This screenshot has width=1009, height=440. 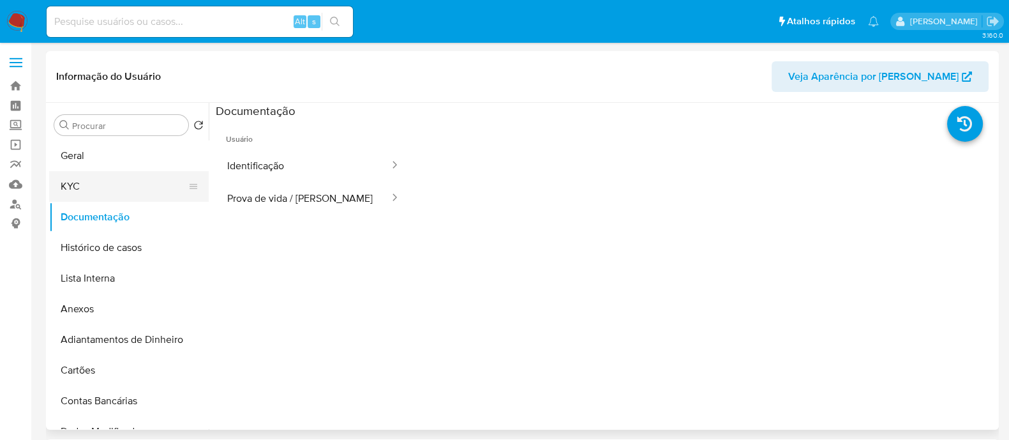 I want to click on button: Cartões, so click(x=129, y=370).